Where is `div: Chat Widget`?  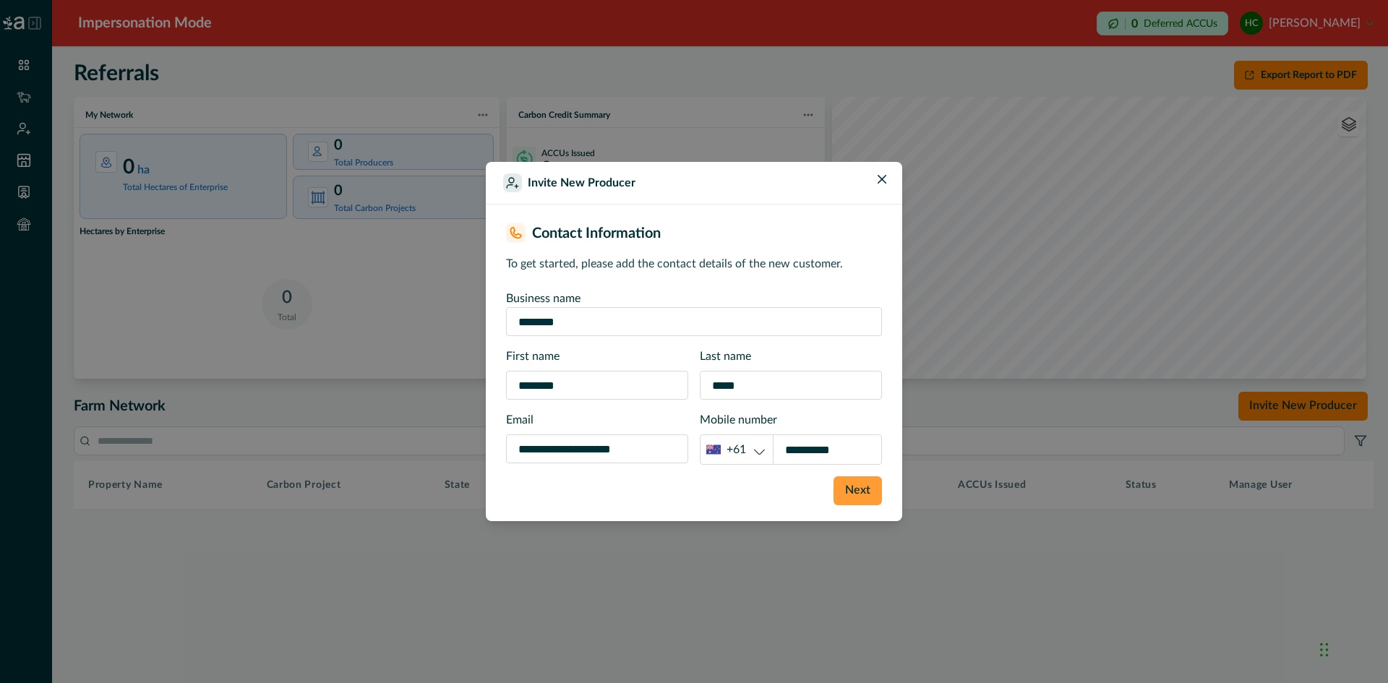 div: Chat Widget is located at coordinates (1352, 649).